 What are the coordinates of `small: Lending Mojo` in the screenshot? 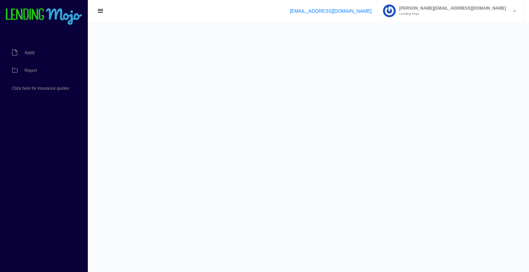 It's located at (450, 14).